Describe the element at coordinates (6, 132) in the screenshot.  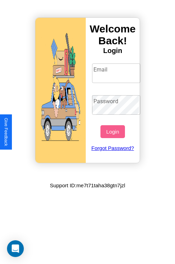
I see `div: Give Feedback` at that location.